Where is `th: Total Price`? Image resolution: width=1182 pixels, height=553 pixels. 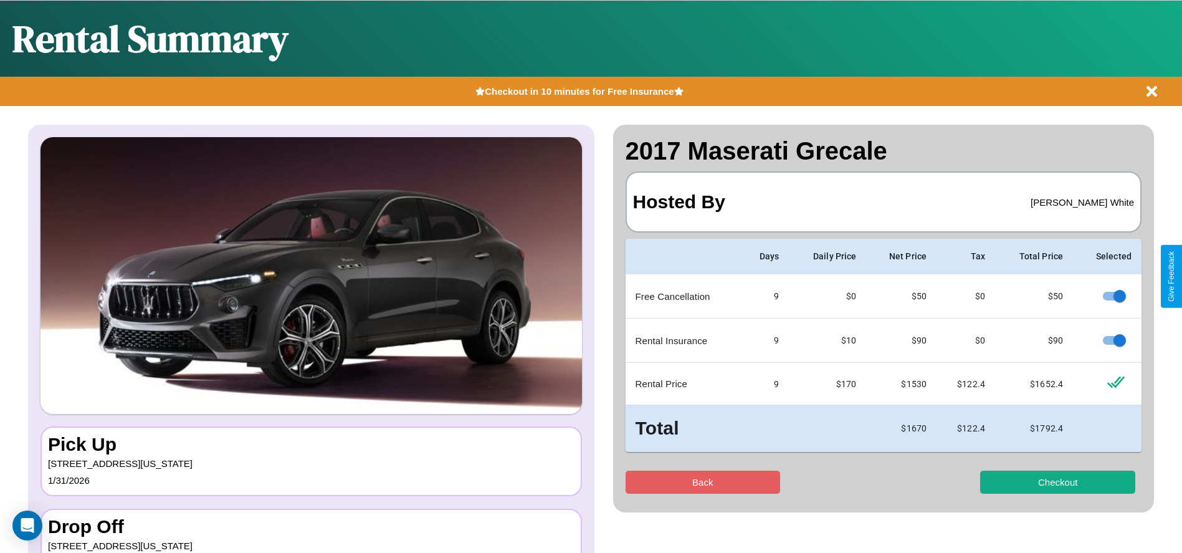 th: Total Price is located at coordinates (1034, 256).